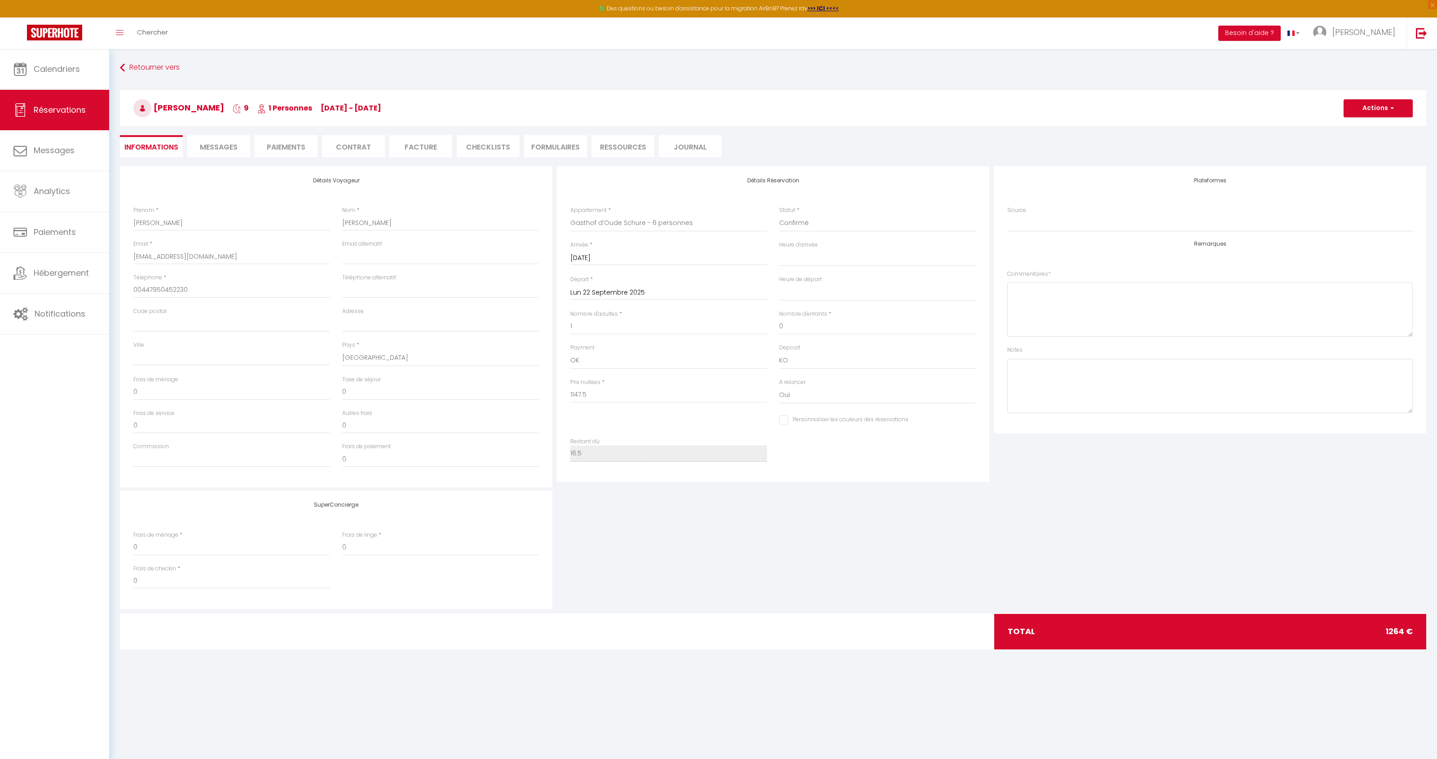  Describe the element at coordinates (336, 505) in the screenshot. I see `h4: SuperConcierge` at that location.